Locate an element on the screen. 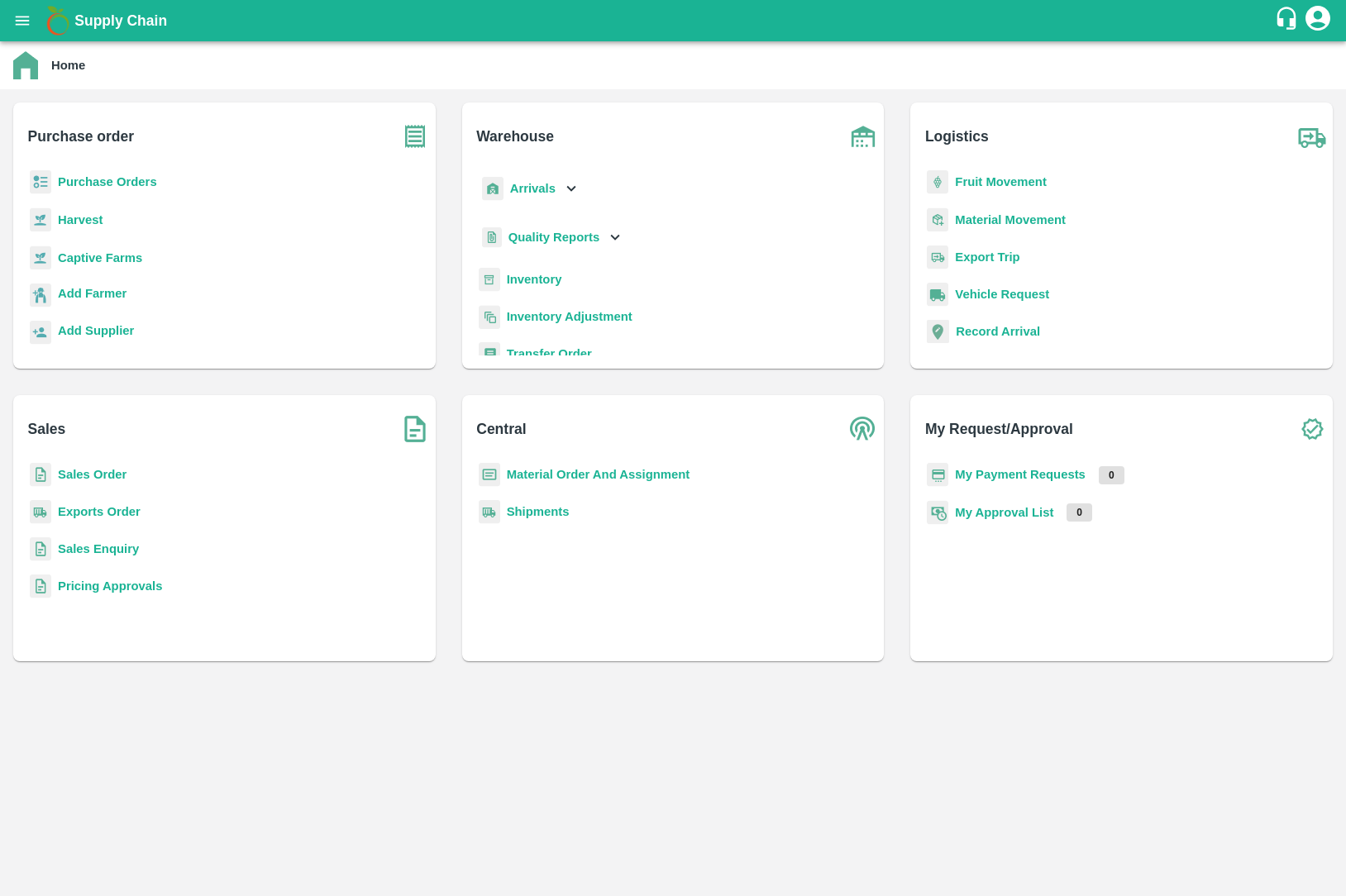  b: Vehicle Request is located at coordinates (1002, 294).